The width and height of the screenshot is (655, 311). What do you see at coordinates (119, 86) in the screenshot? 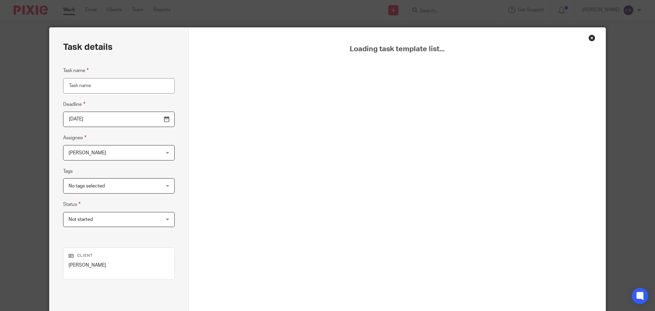
I see `input: Task name` at bounding box center [119, 86].